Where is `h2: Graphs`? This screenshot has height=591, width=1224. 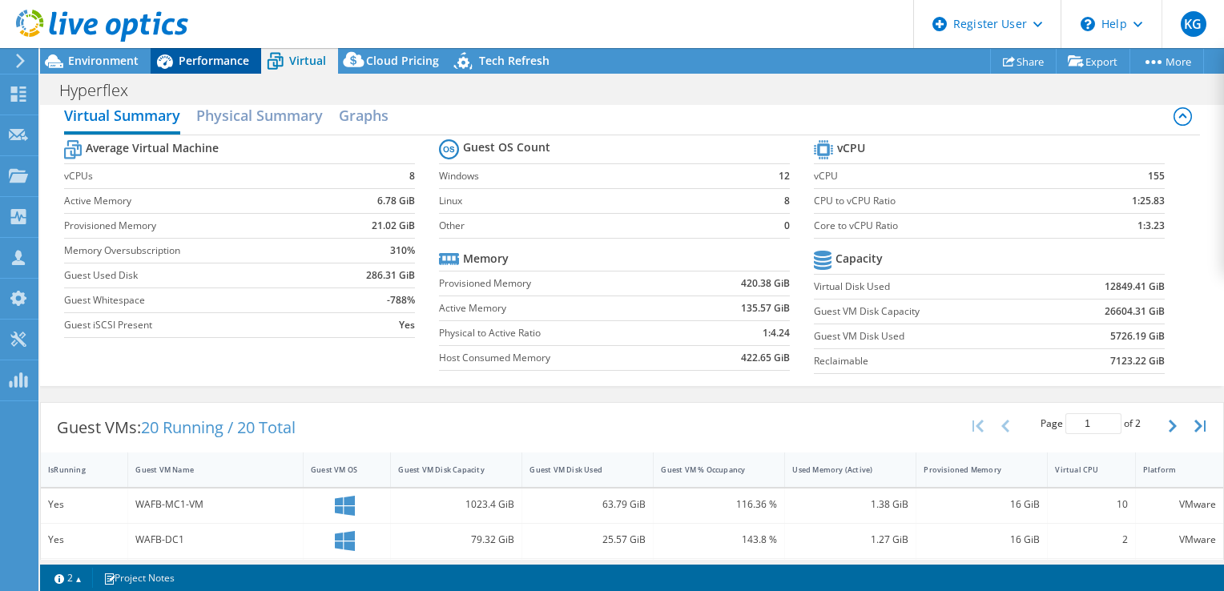
h2: Graphs is located at coordinates (364, 115).